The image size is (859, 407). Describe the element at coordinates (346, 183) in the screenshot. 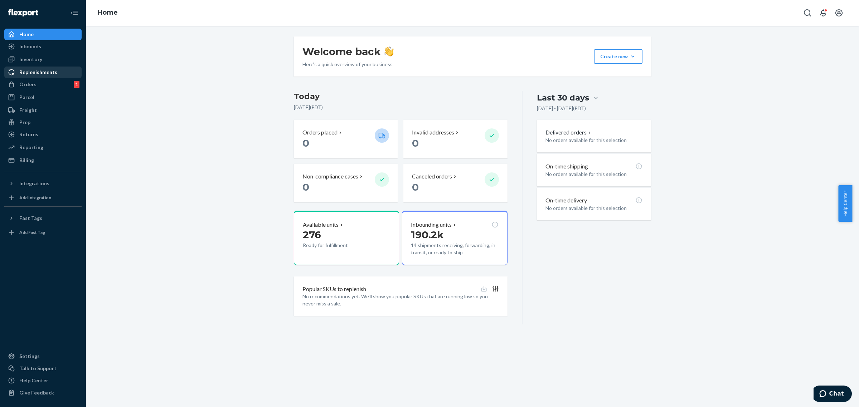

I see `button: Non-compliance cases 0` at that location.